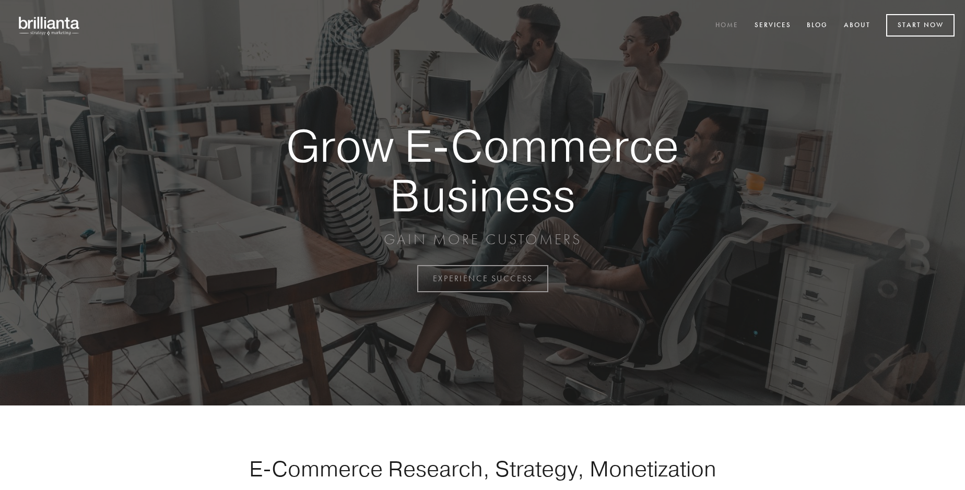 The width and height of the screenshot is (965, 490). Describe the element at coordinates (773, 26) in the screenshot. I see `a: Services` at that location.